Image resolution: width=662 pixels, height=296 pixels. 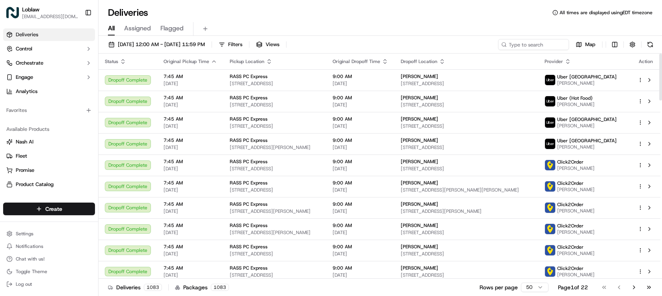 I want to click on a: Product Catalog, so click(x=49, y=184).